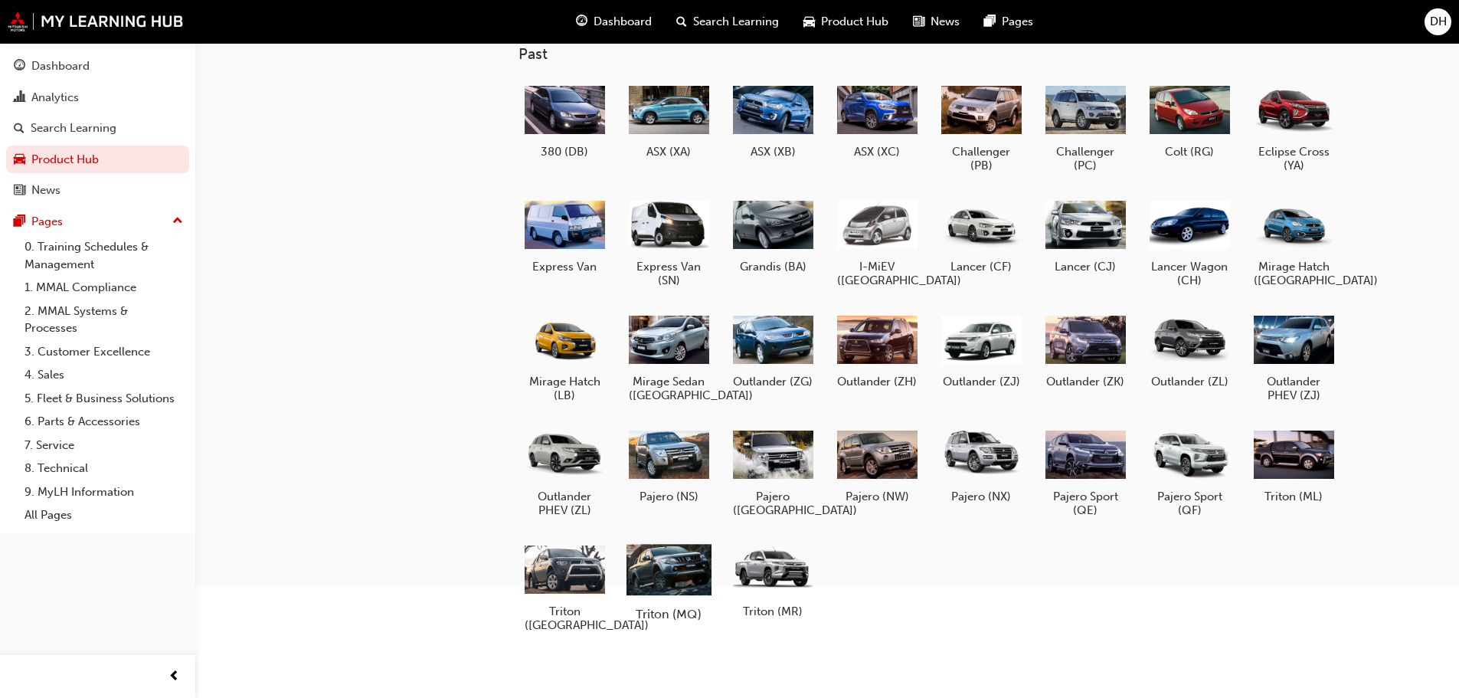 The height and width of the screenshot is (698, 1459). What do you see at coordinates (103, 421) in the screenshot?
I see `a: 6. Parts & Accessories` at bounding box center [103, 421].